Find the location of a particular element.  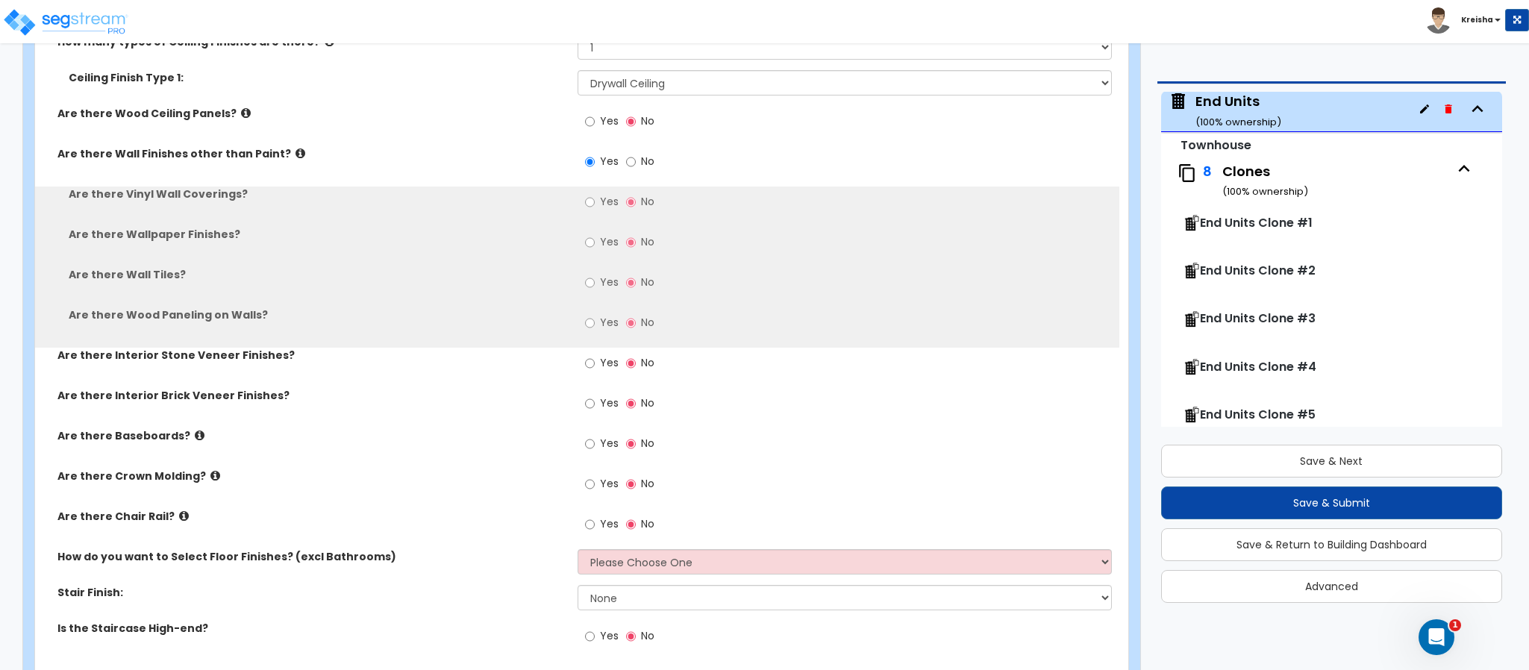

img: logo_pro_r.png is located at coordinates (66, 22).